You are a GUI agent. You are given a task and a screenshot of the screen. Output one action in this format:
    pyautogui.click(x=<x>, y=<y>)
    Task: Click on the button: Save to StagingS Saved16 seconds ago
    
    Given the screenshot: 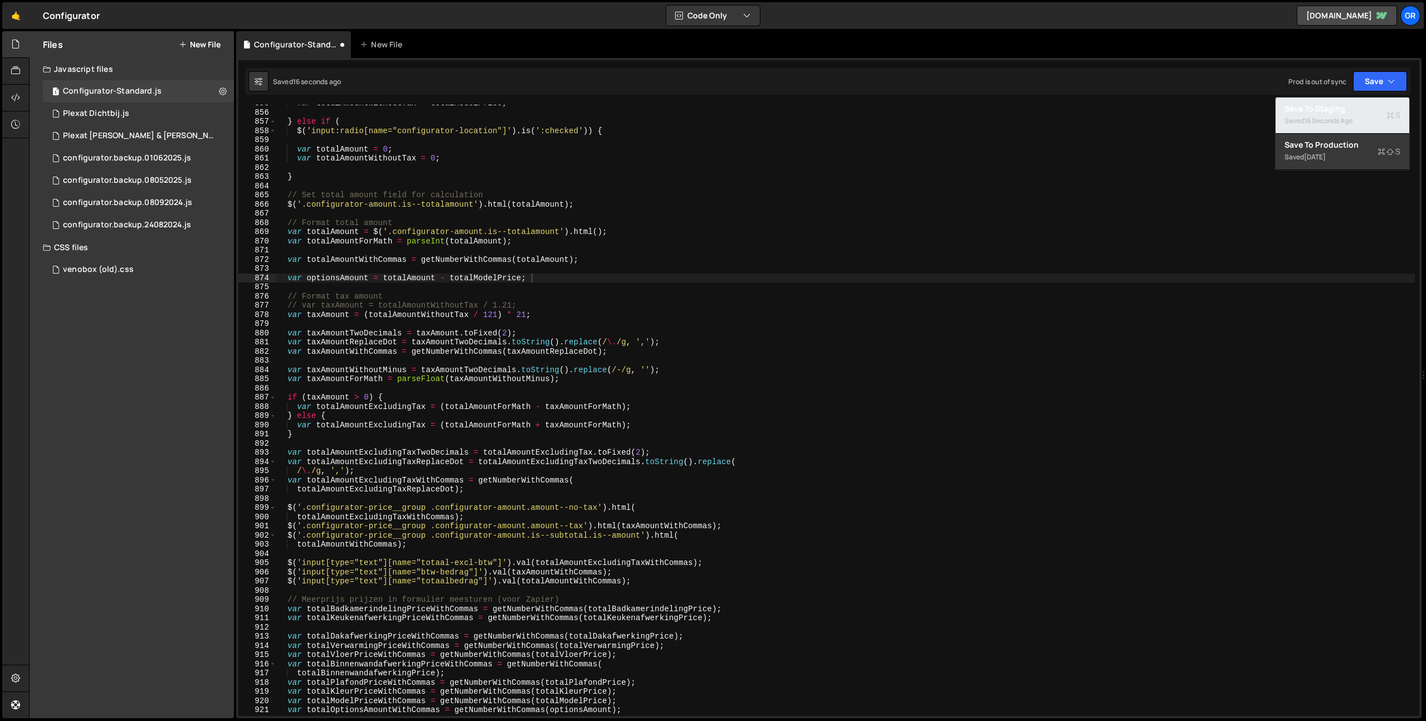 What is the action you would take?
    pyautogui.click(x=1342, y=115)
    